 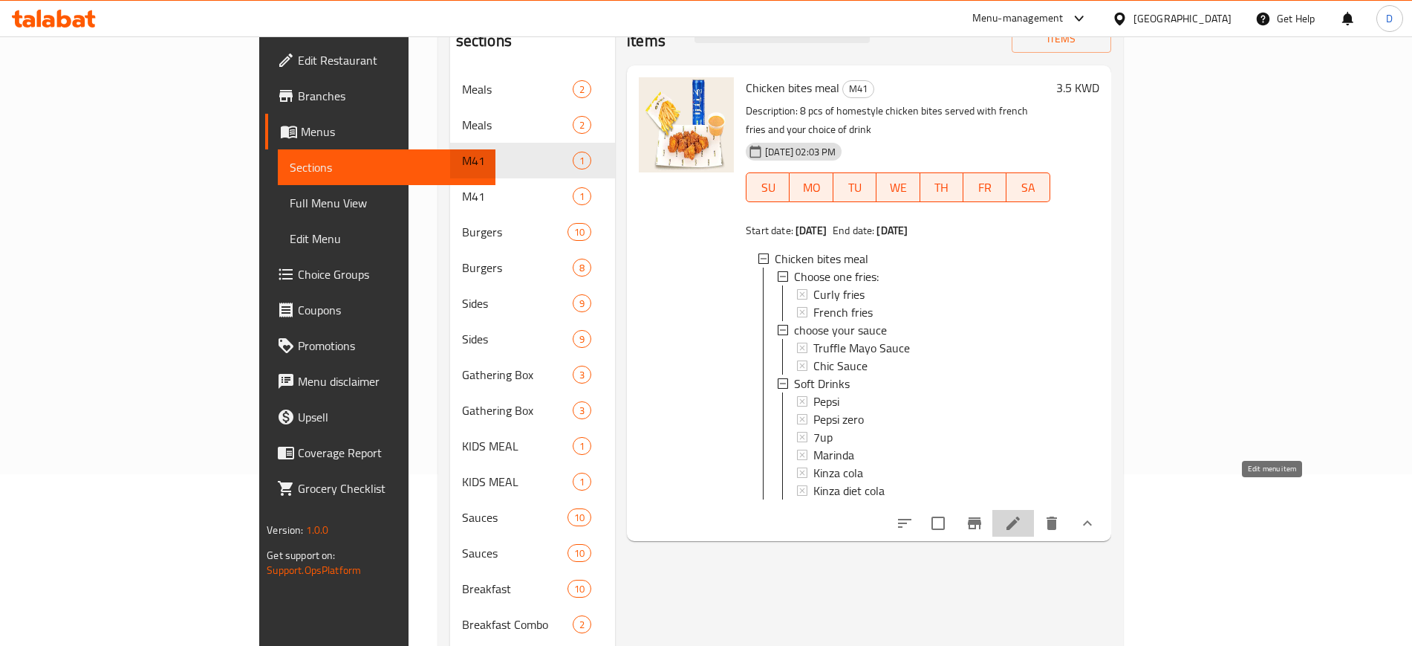 What do you see at coordinates (793, 88) in the screenshot?
I see `span: Chicken bites meal` at bounding box center [793, 88].